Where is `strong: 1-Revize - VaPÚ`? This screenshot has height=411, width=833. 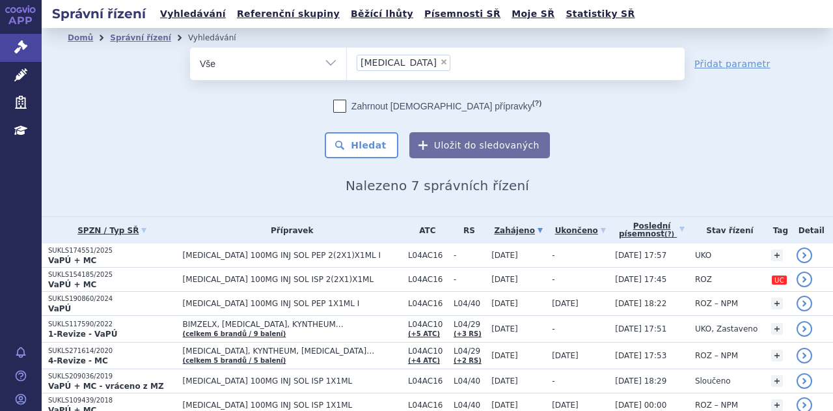 strong: 1-Revize - VaPÚ is located at coordinates (83, 334).